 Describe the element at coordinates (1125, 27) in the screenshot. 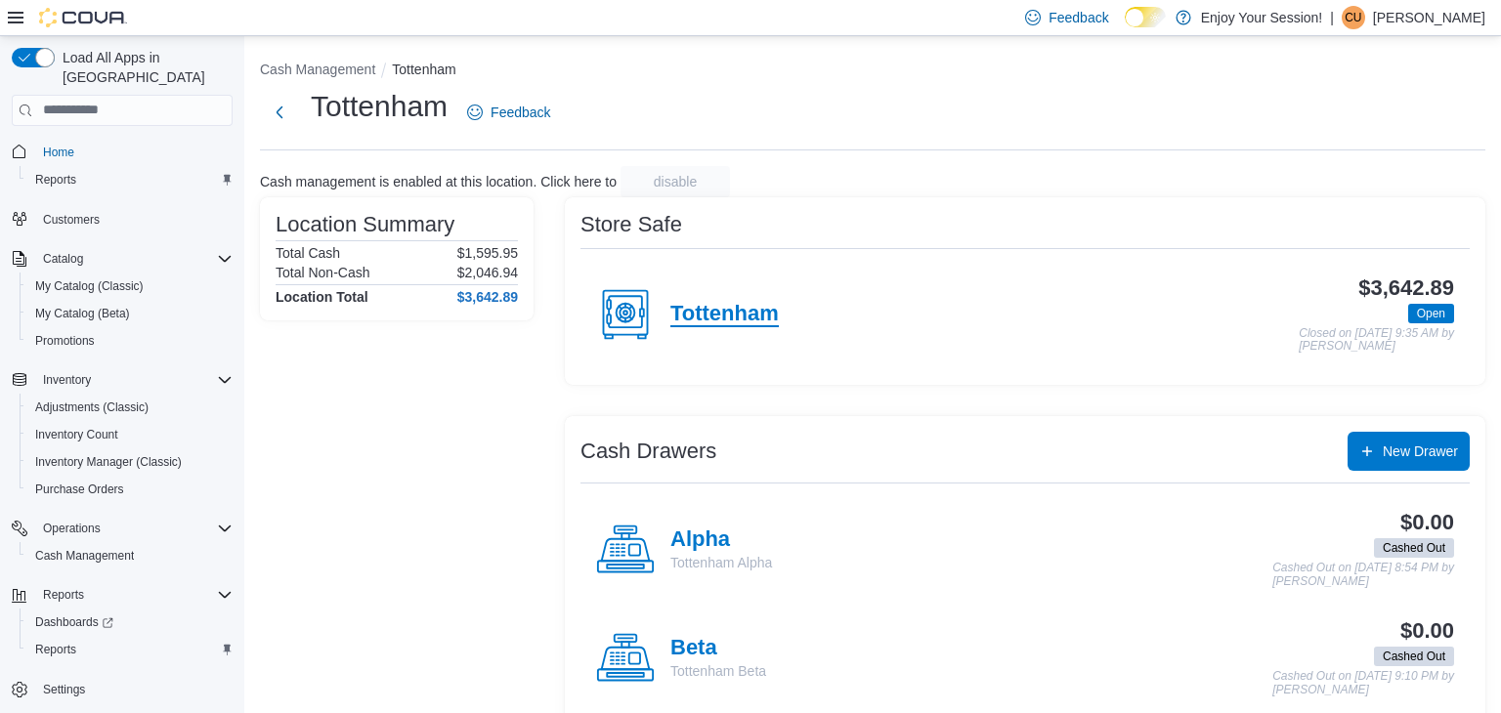

I see `span: Dark Mode` at that location.